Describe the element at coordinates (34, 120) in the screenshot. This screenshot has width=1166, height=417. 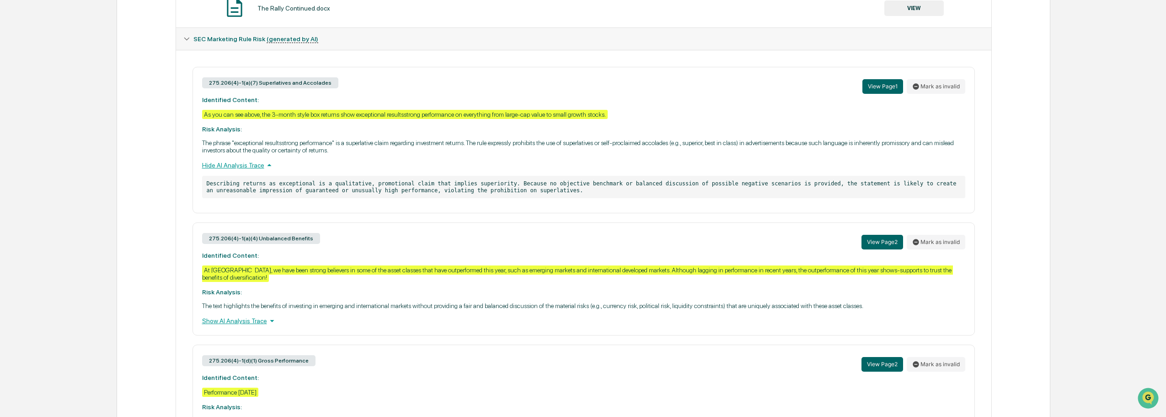
I see `a: 🖐️Preclearance` at that location.